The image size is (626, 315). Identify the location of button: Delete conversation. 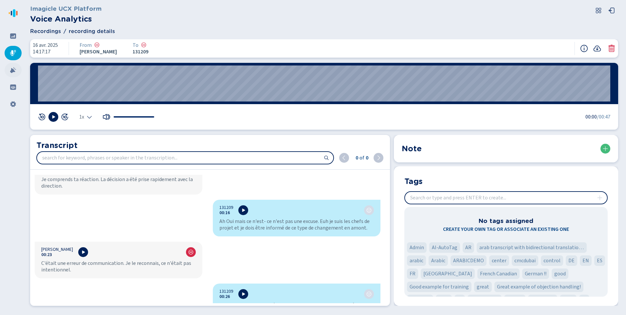
(611, 48).